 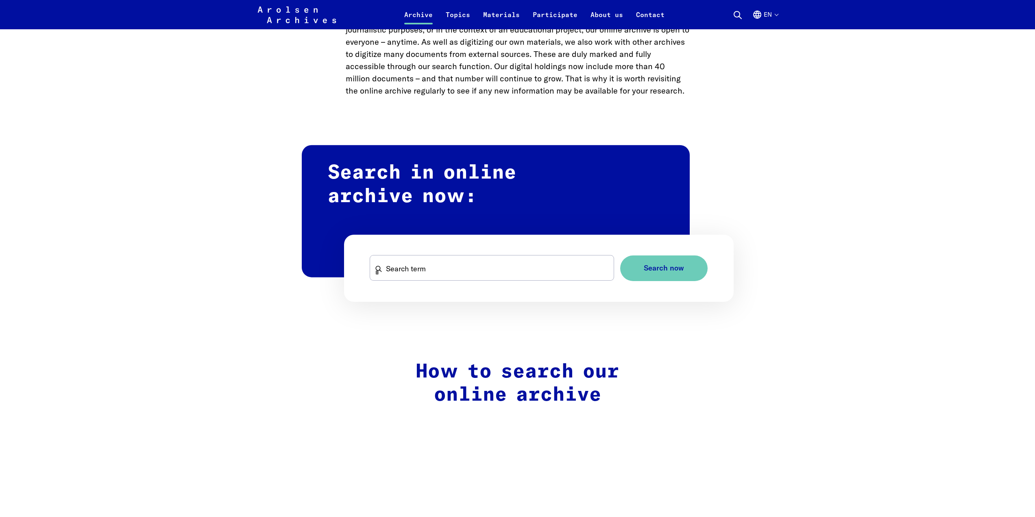 I want to click on p: Whether you are searching for information out of personal interest, for academic or journalistic ..., so click(x=518, y=54).